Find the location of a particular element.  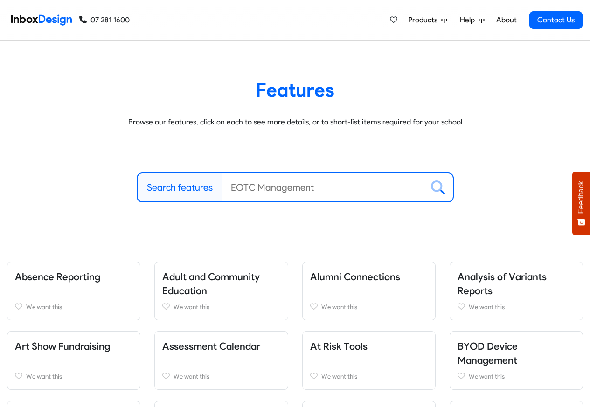

a: Help is located at coordinates (472, 20).